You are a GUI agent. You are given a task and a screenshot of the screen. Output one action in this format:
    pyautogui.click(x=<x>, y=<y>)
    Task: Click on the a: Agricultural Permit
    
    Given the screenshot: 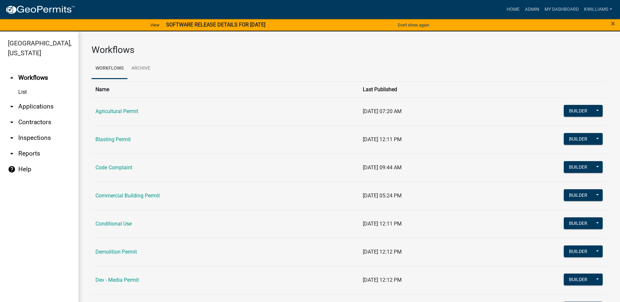 What is the action you would take?
    pyautogui.click(x=117, y=111)
    